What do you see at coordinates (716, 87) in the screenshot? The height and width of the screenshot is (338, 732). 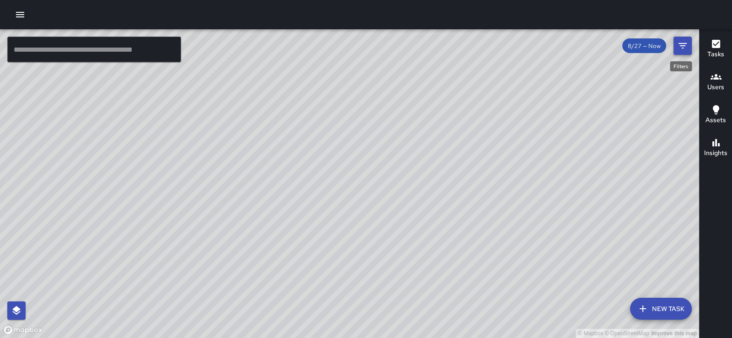 I see `h6: Users` at bounding box center [716, 87].